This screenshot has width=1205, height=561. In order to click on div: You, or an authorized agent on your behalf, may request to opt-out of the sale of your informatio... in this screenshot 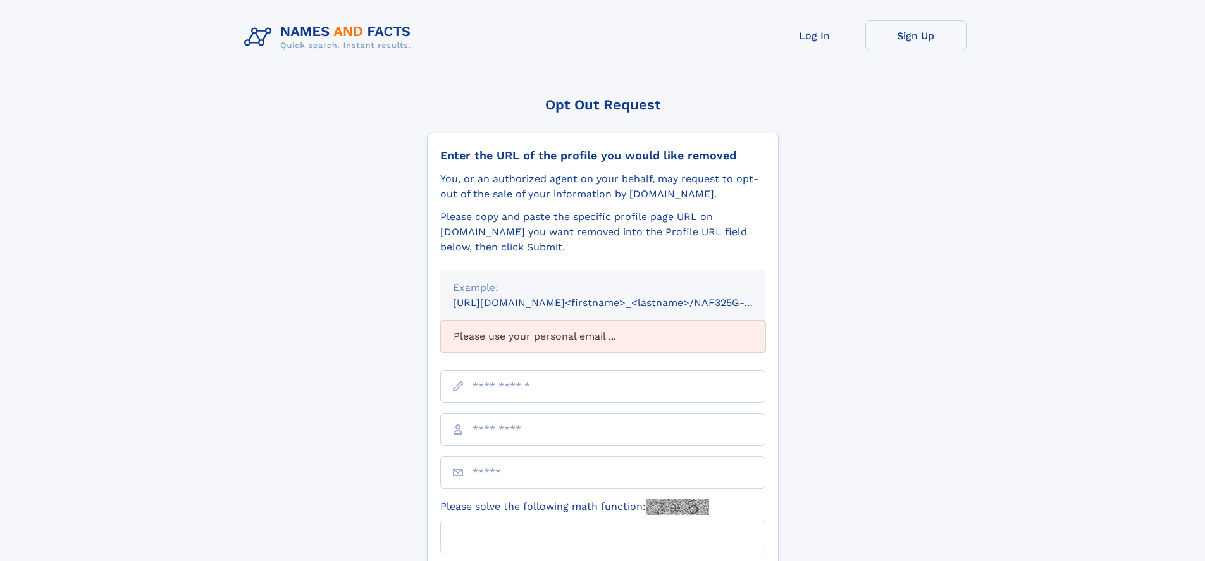, I will do `click(603, 187)`.